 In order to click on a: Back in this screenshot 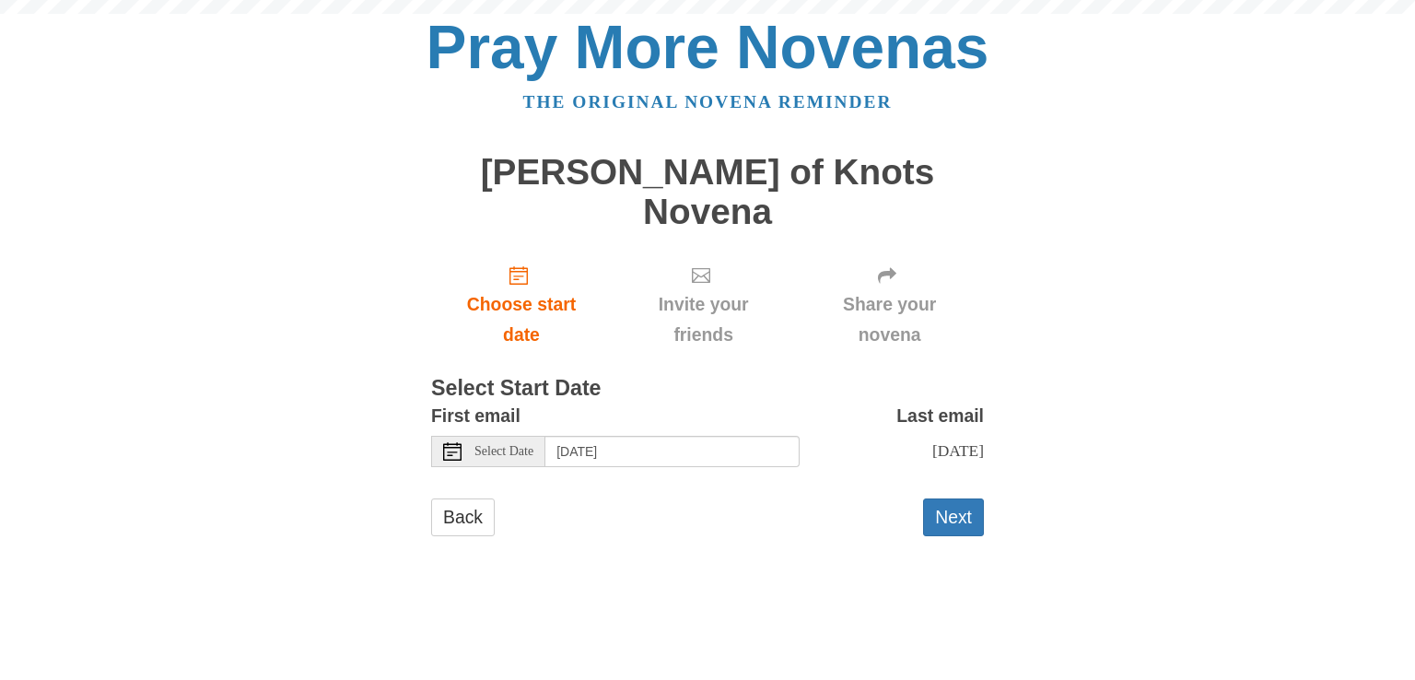, I will do `click(462, 517)`.